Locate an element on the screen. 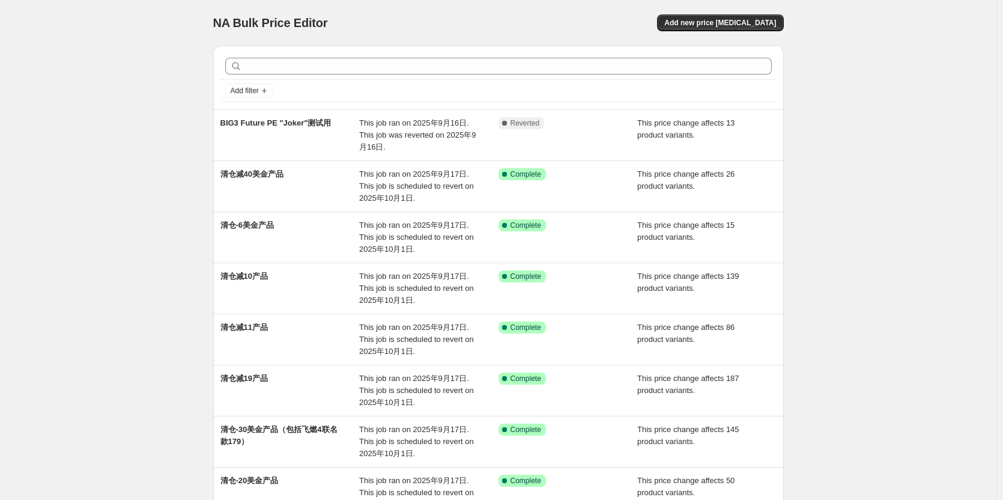 The width and height of the screenshot is (1003, 500). span: 清仓减40美金产品 is located at coordinates (252, 174).